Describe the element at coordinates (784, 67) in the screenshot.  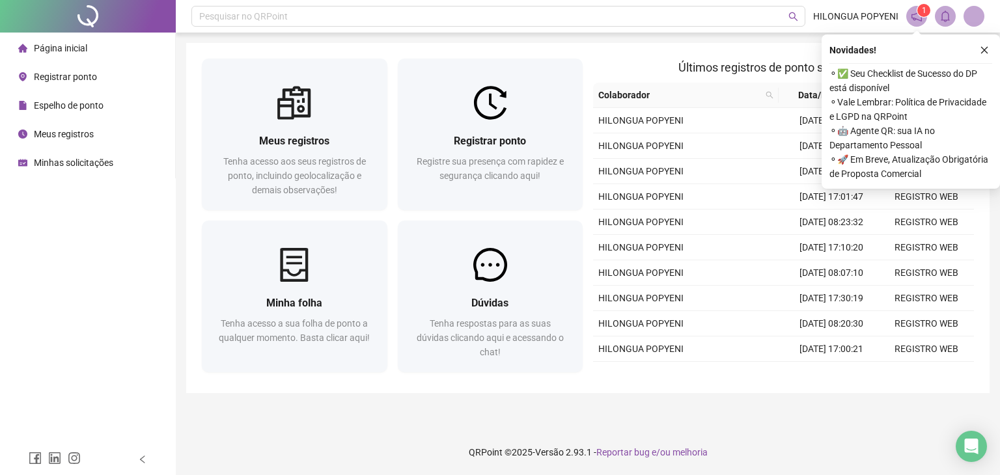
I see `span: Últimos registros de ponto sincronizados` at that location.